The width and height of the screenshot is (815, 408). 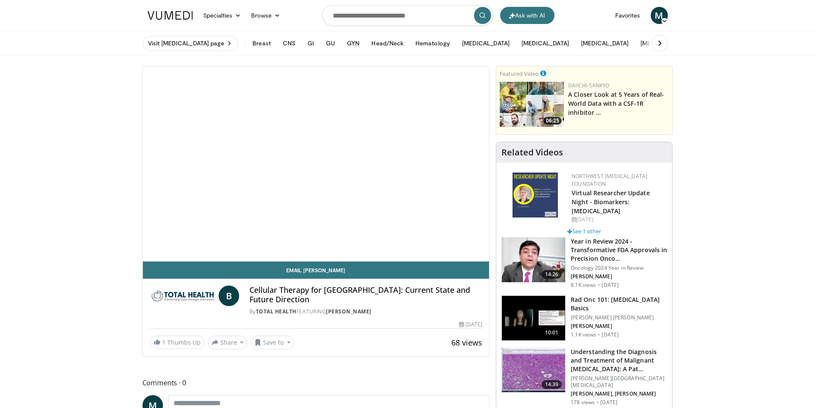 I want to click on img: 93c22cae-14d1-47f0-9e4a-a244e824b022.png.150x105_q85_crop-smart_upscale.jpg, so click(x=532, y=104).